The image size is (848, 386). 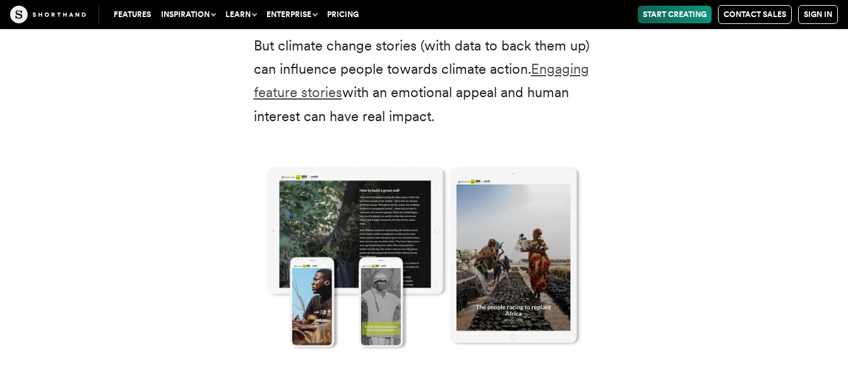 What do you see at coordinates (421, 80) in the screenshot?
I see `a: Engaging feature stories` at bounding box center [421, 80].